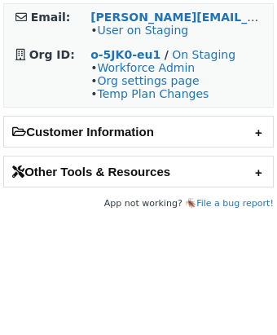  Describe the element at coordinates (139, 204) in the screenshot. I see `footer: App not working? 🪳` at that location.